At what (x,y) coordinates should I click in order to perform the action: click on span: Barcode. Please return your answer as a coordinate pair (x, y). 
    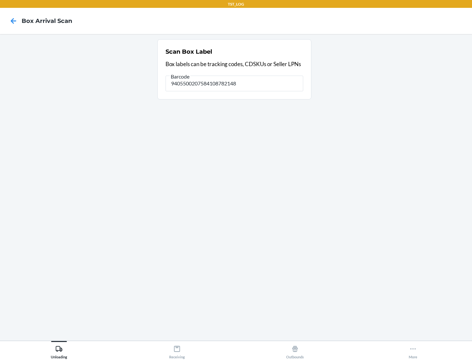
    Looking at the image, I should click on (180, 77).